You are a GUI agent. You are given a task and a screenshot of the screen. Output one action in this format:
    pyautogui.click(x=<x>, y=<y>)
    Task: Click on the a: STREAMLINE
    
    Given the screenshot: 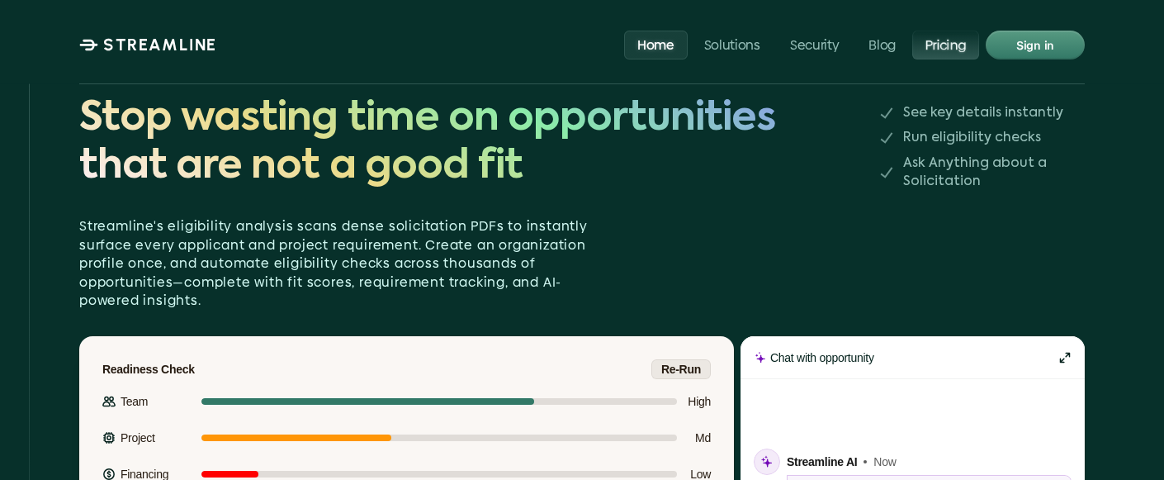 What is the action you would take?
    pyautogui.click(x=148, y=45)
    